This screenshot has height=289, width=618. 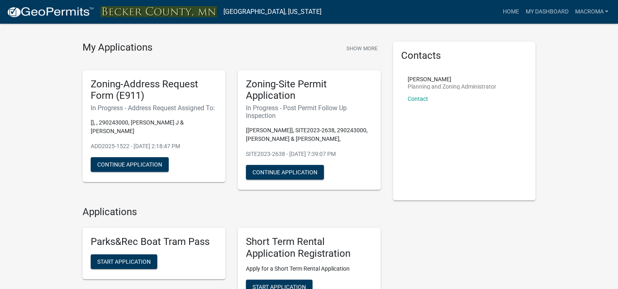 I want to click on h5: Contacts, so click(x=465, y=56).